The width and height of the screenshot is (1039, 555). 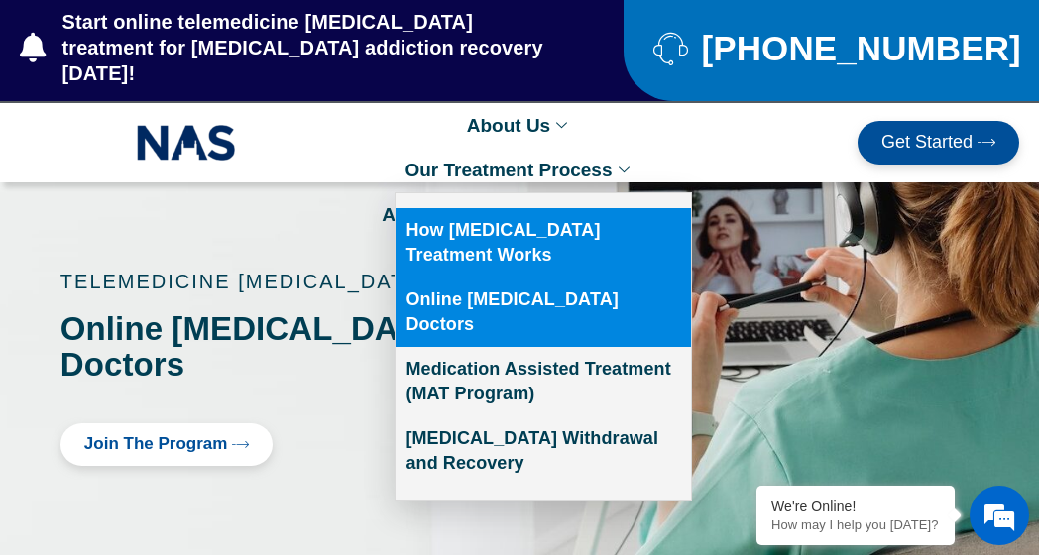 I want to click on a: Articles, so click(x=417, y=214).